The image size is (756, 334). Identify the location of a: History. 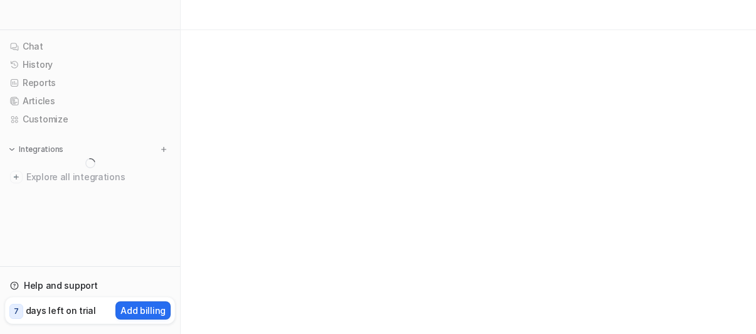
(90, 65).